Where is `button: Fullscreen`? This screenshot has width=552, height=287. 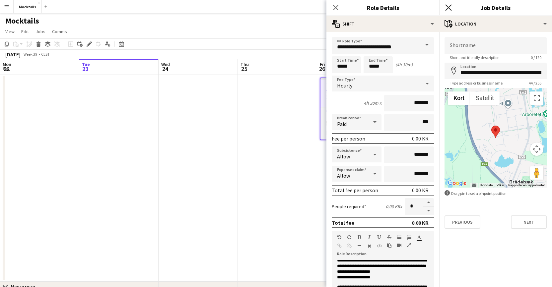
button: Fullscreen is located at coordinates (409, 245).